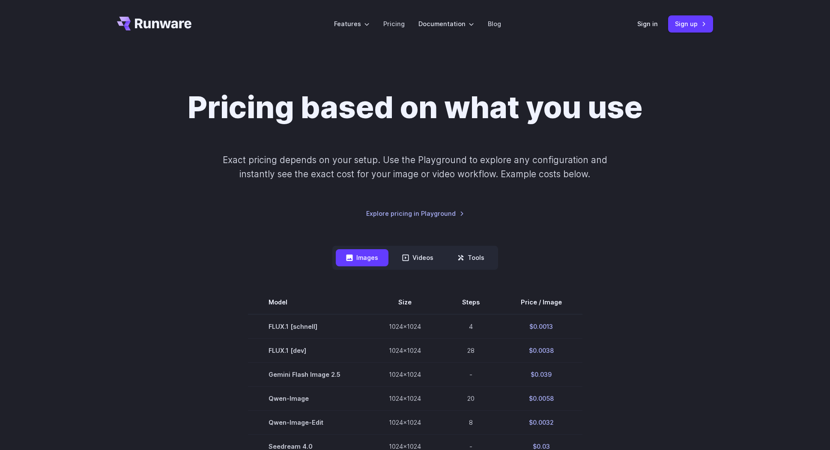 The image size is (830, 450). I want to click on th: Model, so click(308, 302).